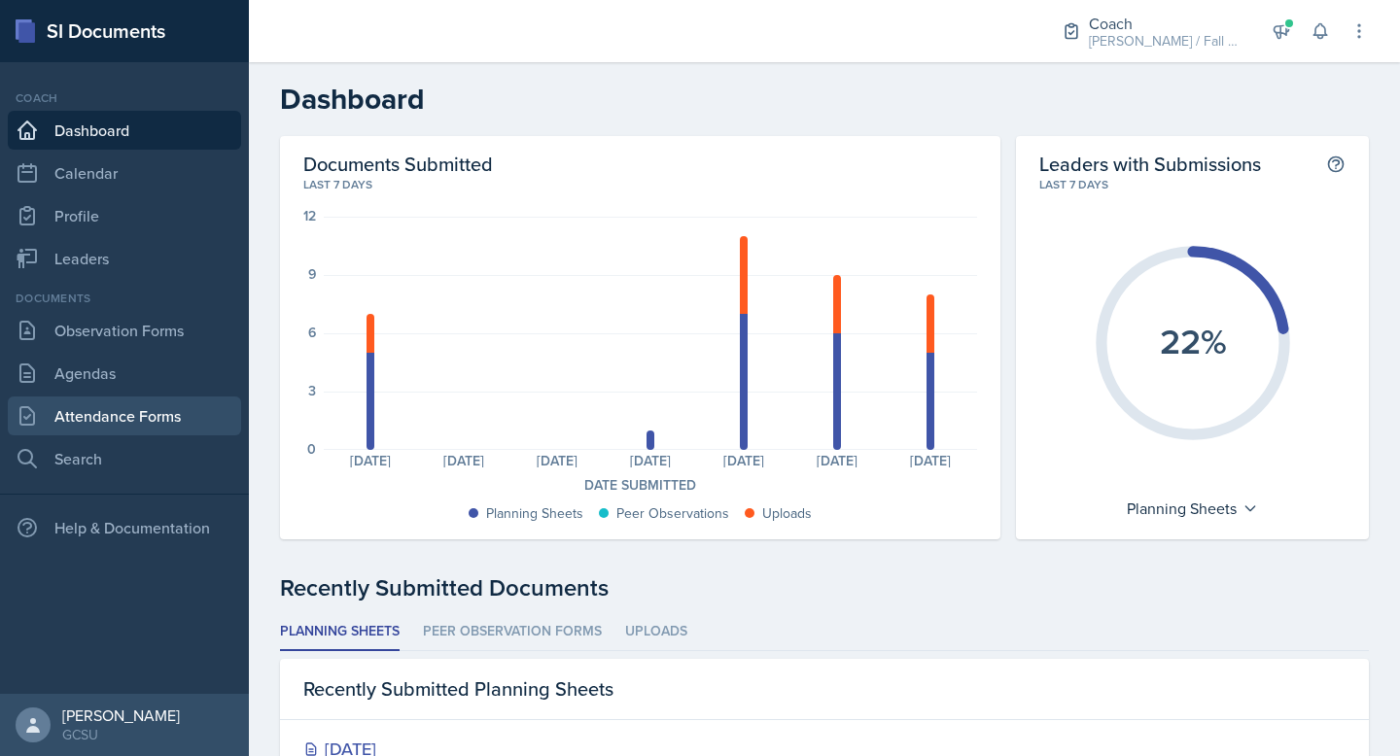 The image size is (1400, 756). I want to click on div: Recently Submitted Planning Sheets, so click(824, 689).